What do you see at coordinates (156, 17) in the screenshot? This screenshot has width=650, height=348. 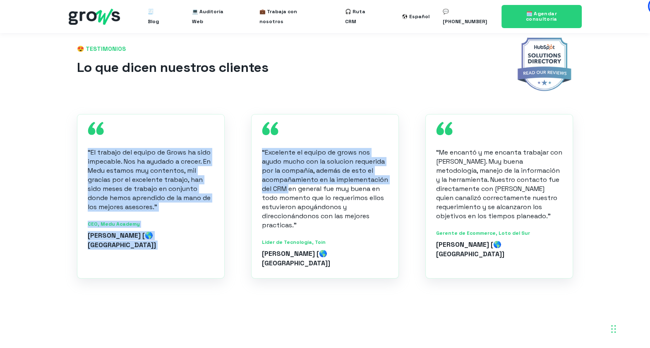 I see `span: 🧾 Blog` at bounding box center [156, 17].